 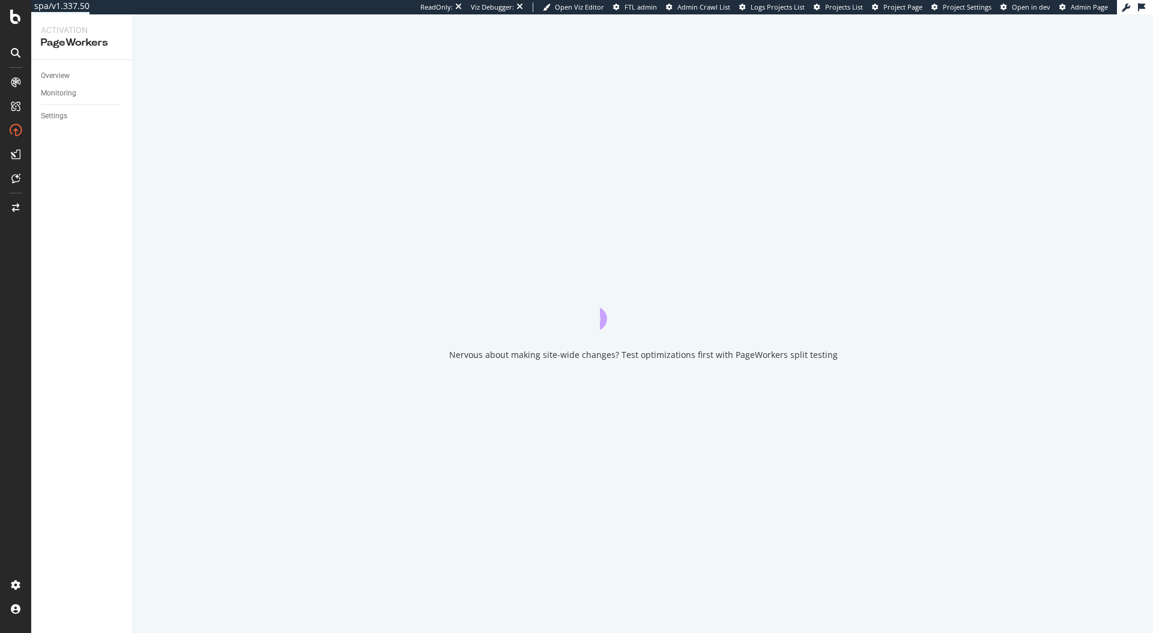 I want to click on span: Open in dev, so click(x=1031, y=7).